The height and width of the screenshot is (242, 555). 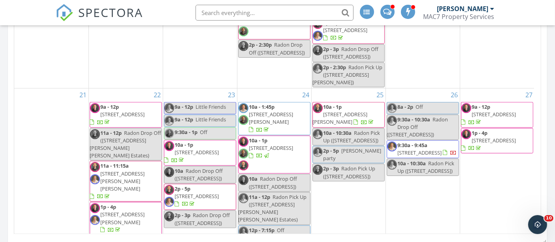 I want to click on span: 8a - 2p, so click(x=406, y=107).